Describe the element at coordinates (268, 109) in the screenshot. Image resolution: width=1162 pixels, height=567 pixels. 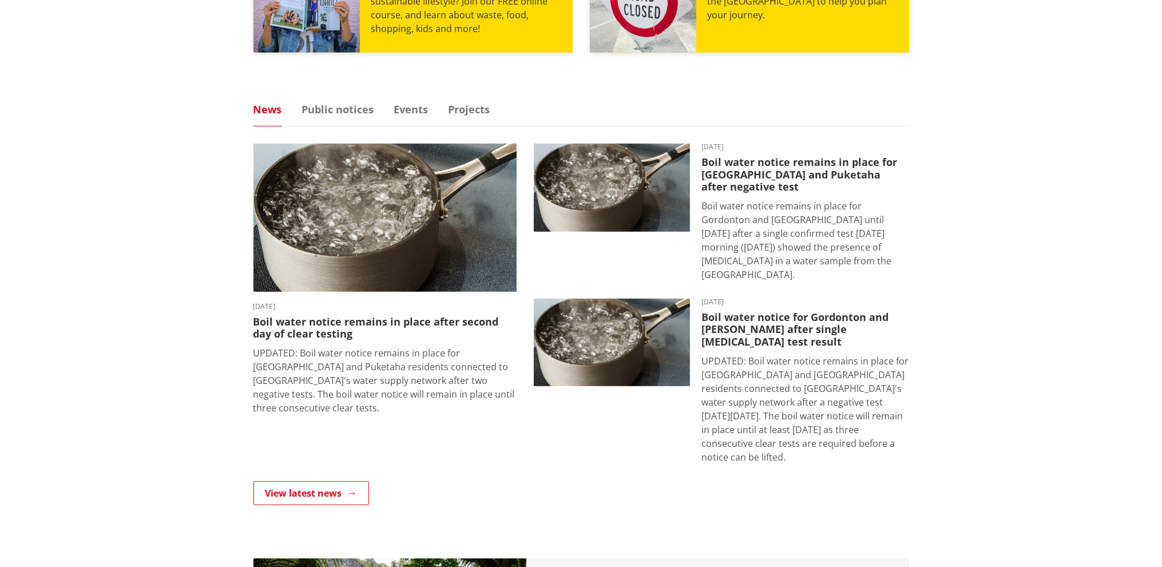
I see `a: News` at that location.